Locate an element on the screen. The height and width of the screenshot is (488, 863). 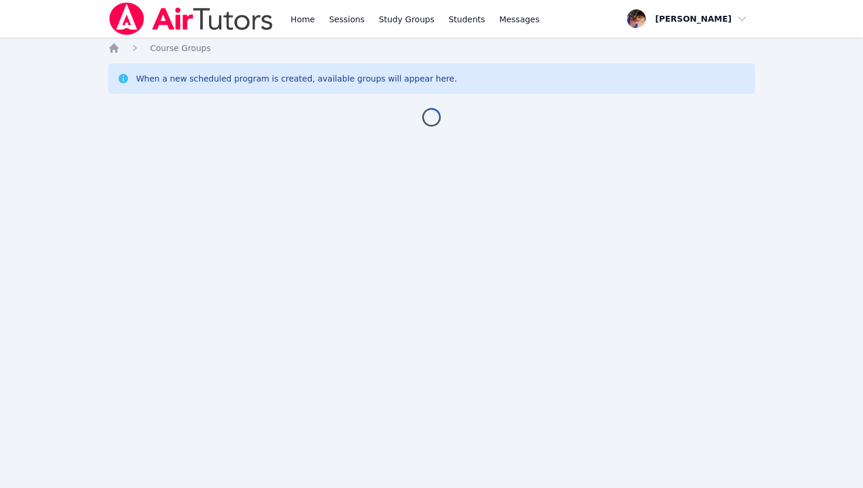
nav: Breadcrumb is located at coordinates (431, 48).